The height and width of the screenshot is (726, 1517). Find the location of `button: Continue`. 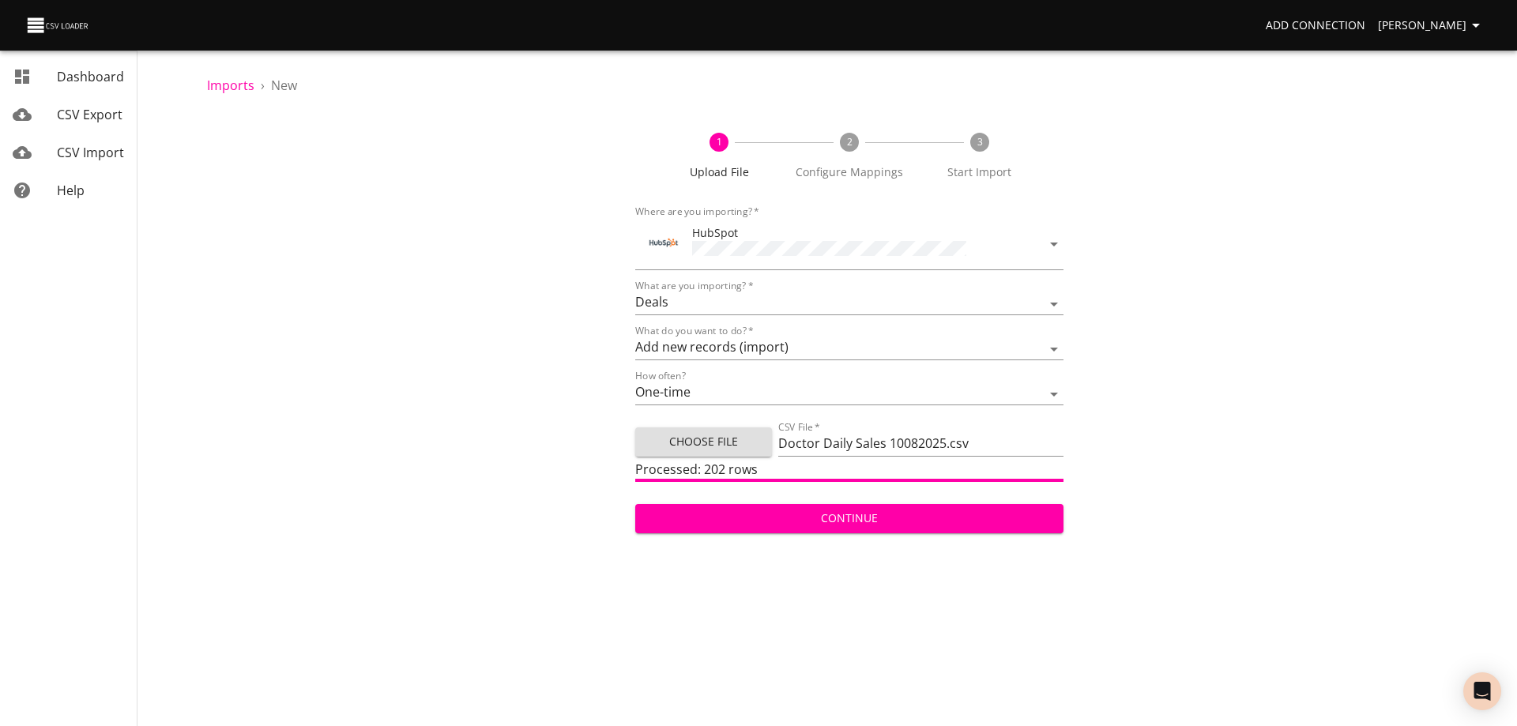

button: Continue is located at coordinates (849, 518).